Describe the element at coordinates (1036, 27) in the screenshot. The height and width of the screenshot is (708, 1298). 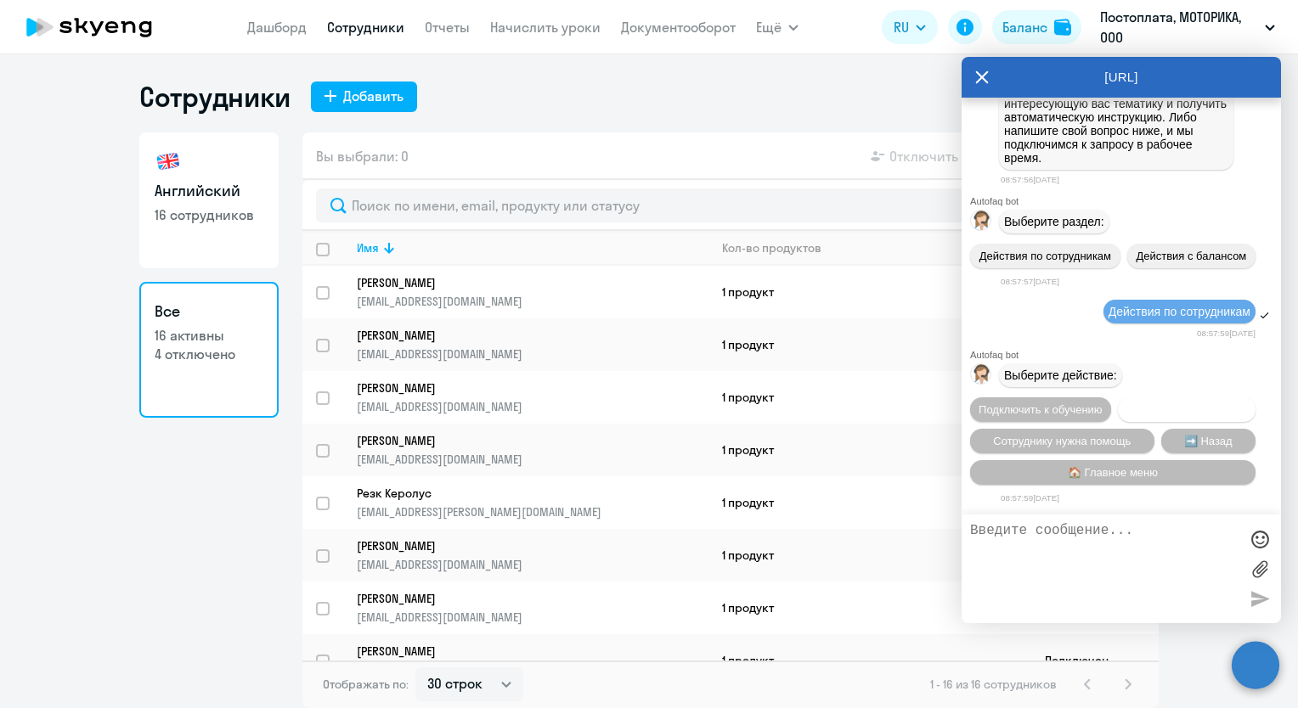
I see `a: Балансbalance` at that location.